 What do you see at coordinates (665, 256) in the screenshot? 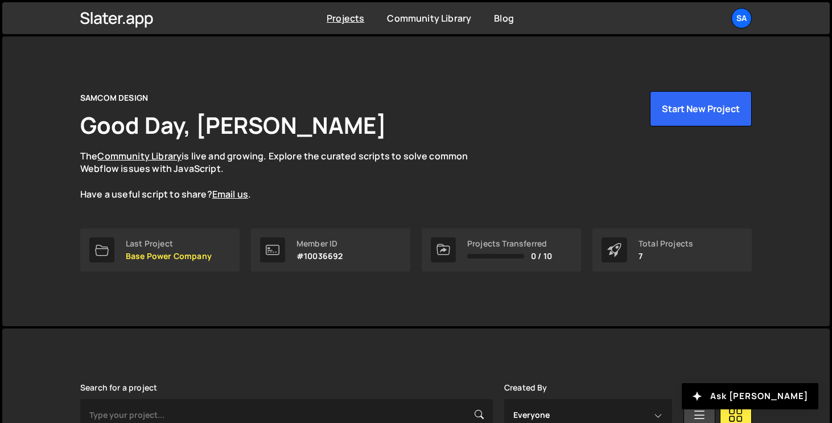
I see `p: 7` at bounding box center [665, 256].